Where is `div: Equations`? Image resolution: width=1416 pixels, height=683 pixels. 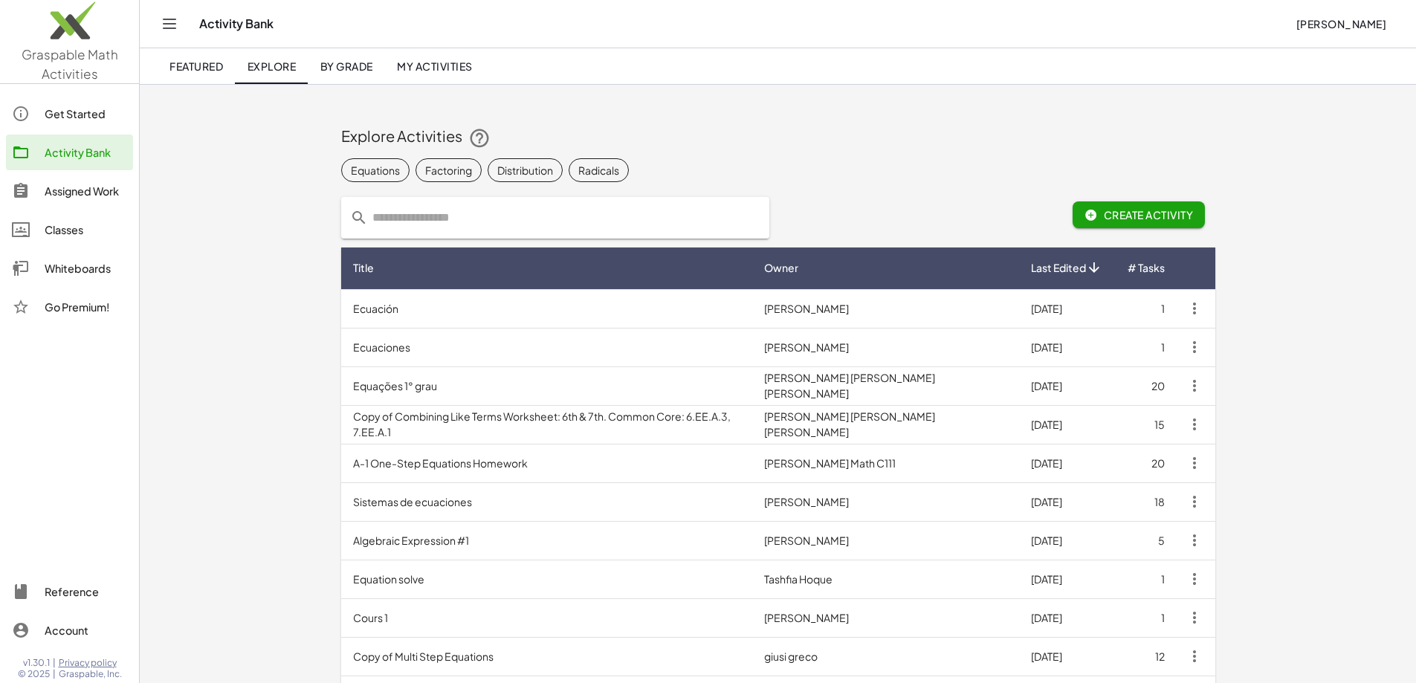
div: Equations is located at coordinates (375, 170).